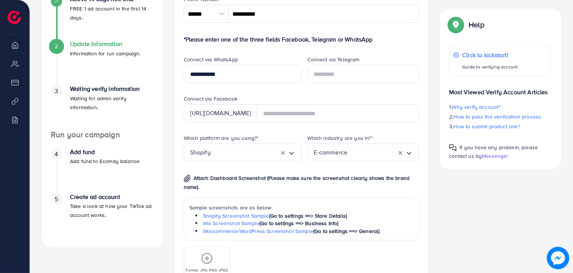  What do you see at coordinates (331, 152) in the screenshot?
I see `span: E-commerce` at bounding box center [331, 152].